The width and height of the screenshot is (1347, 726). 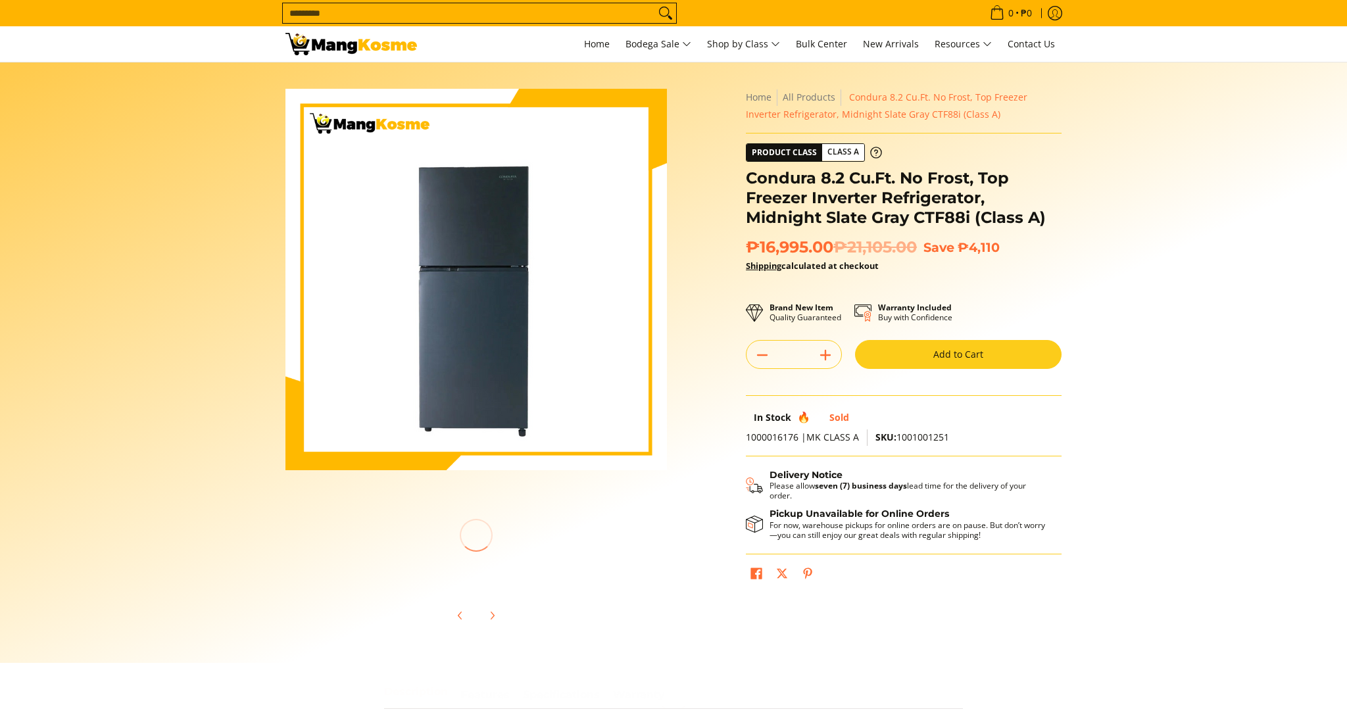 What do you see at coordinates (912, 437) in the screenshot?
I see `span: 1001001251` at bounding box center [912, 437].